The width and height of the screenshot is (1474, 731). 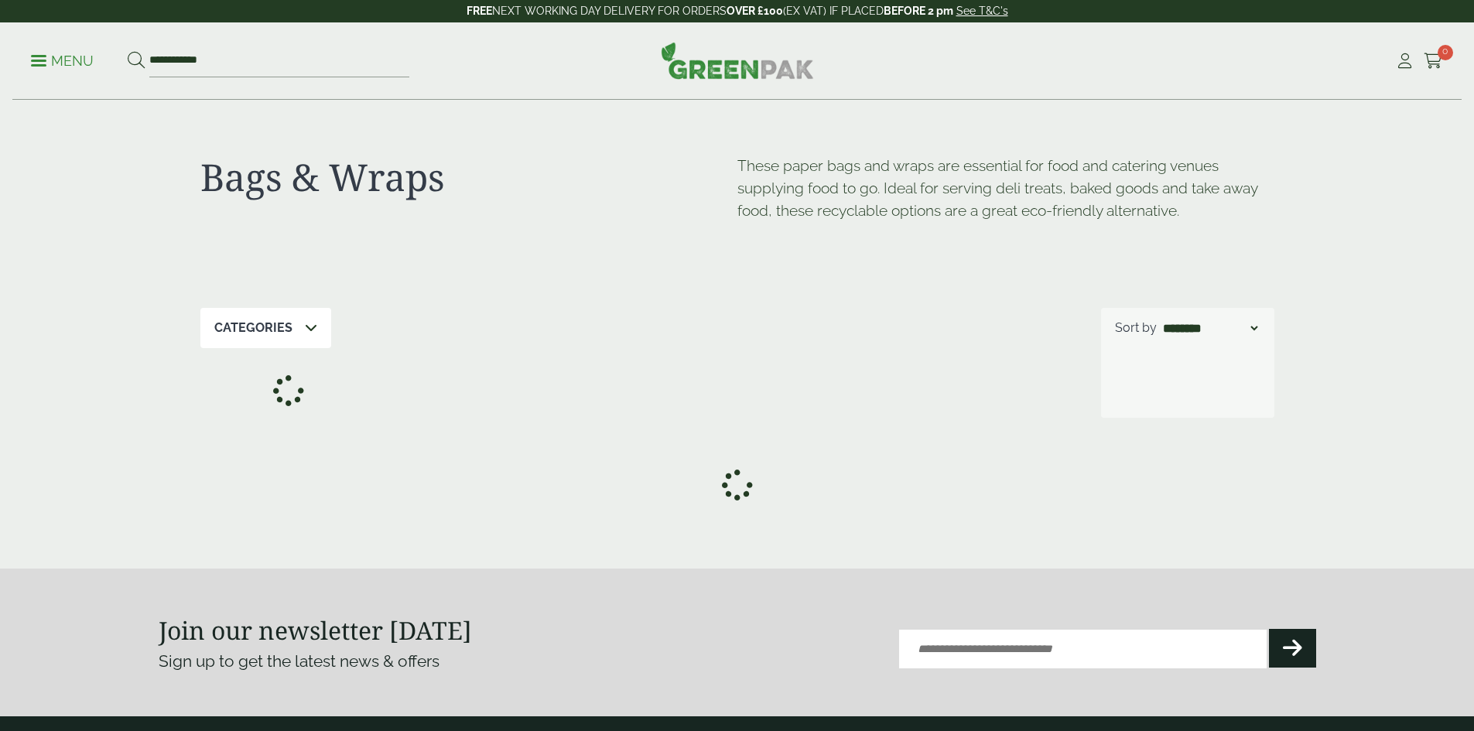 What do you see at coordinates (1405, 61) in the screenshot?
I see `i: My Account` at bounding box center [1405, 61].